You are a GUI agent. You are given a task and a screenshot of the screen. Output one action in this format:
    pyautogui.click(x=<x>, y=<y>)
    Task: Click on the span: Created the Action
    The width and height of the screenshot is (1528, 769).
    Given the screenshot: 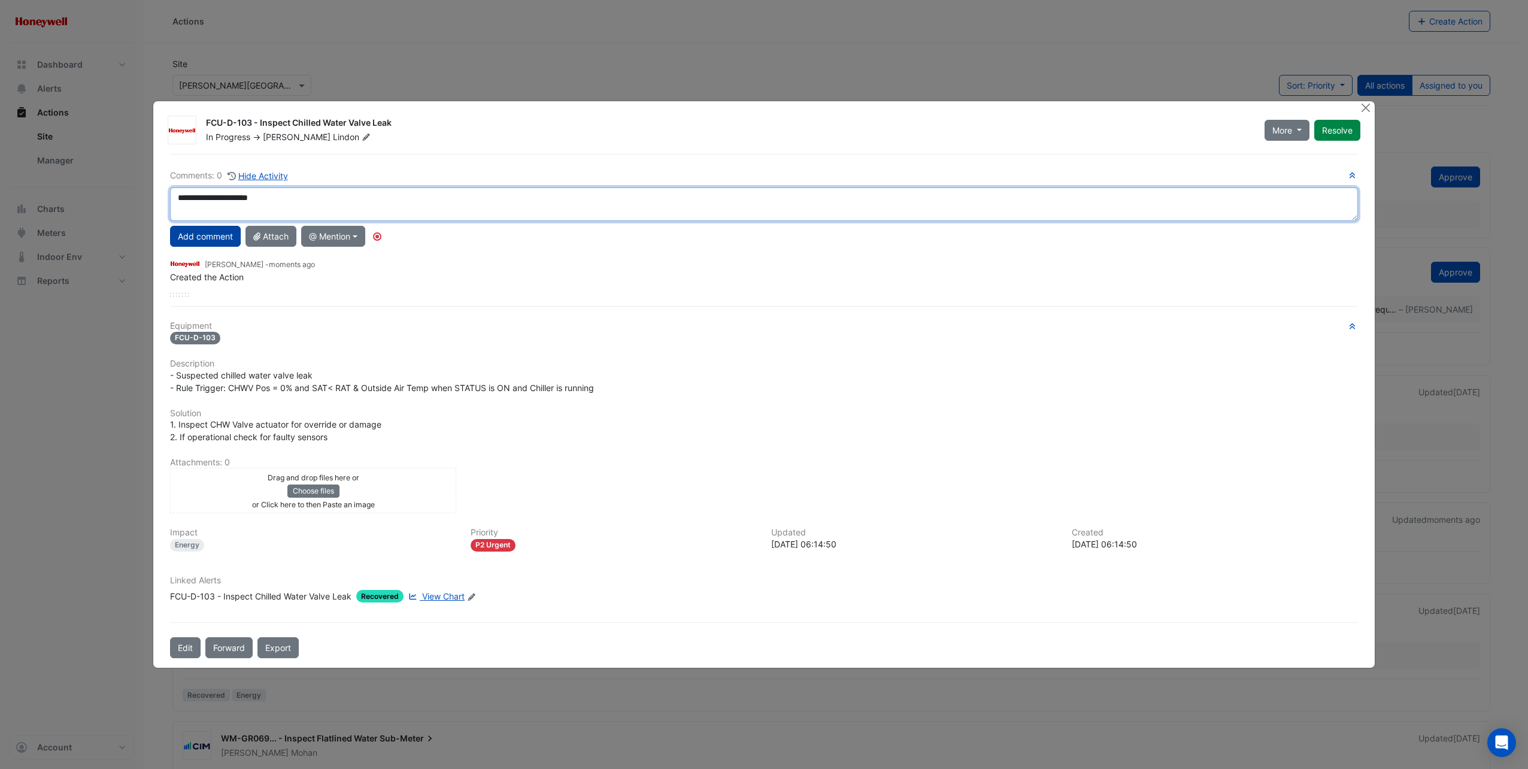 What is the action you would take?
    pyautogui.click(x=207, y=277)
    